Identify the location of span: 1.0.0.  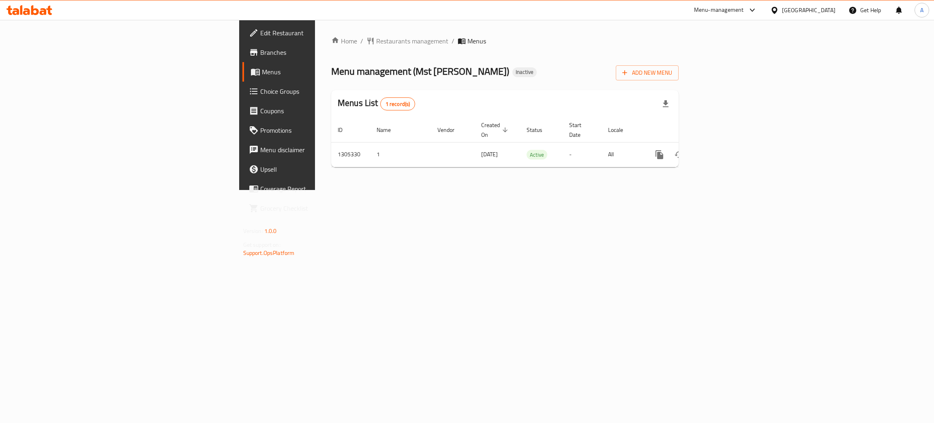
(271, 231).